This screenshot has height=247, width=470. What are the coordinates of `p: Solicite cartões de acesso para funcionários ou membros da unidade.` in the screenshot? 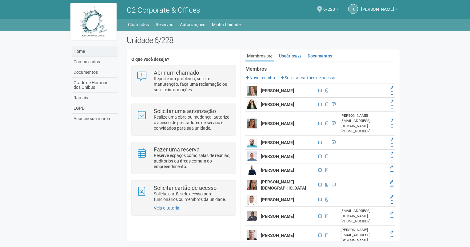 It's located at (192, 197).